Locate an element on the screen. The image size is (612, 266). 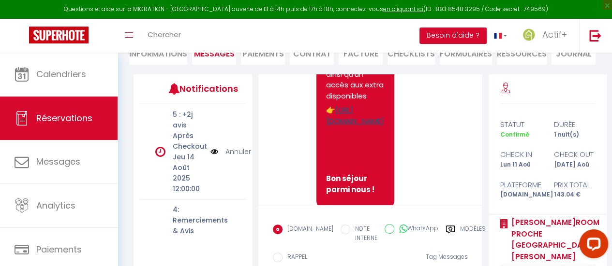
label: Modèles is located at coordinates (472, 234).